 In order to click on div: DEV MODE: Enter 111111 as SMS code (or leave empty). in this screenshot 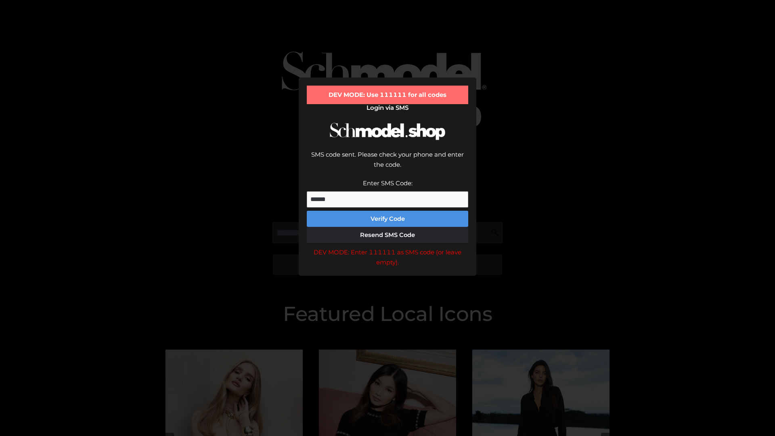, I will do `click(388, 257)`.